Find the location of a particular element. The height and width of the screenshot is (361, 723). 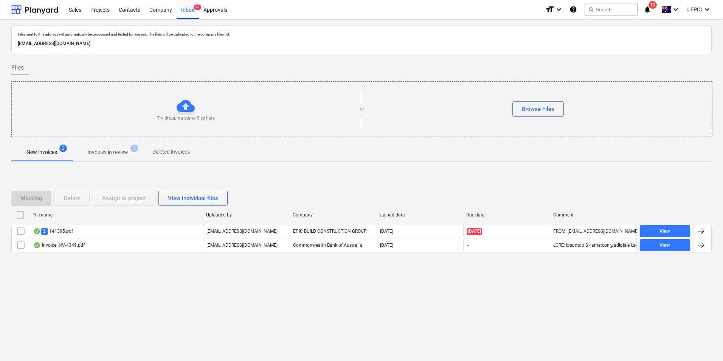

i: Knowledge base is located at coordinates (573, 9).